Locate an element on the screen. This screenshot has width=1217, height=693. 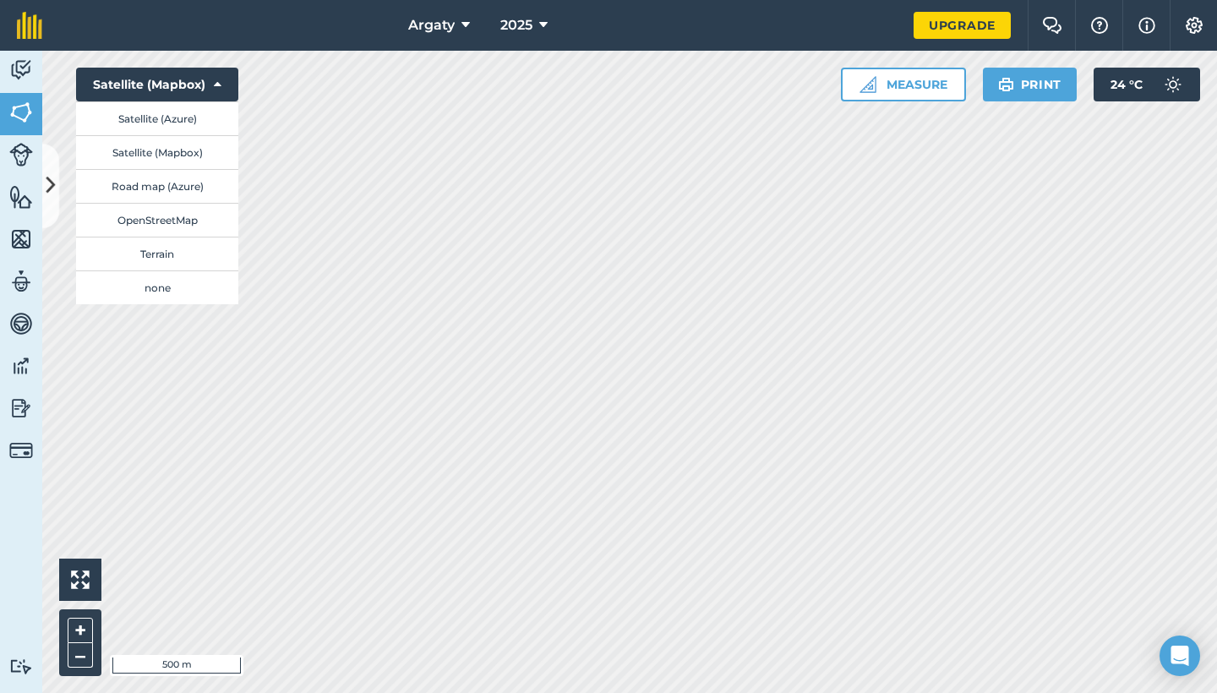
img: svg+xml;base64,PHN2ZyB4bWxucz0iaHR0cDovL3d3dy53My5vcmcvMjAwMC9zdmciIHdpZHRoPSIxNyIgaGVpZ2h0PSIxNy... is located at coordinates (1146, 25).